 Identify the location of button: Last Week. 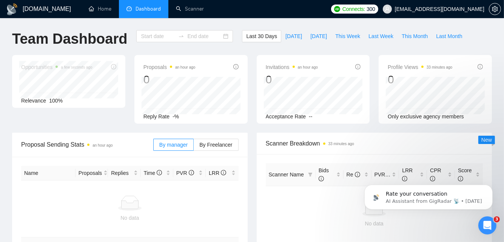
(381, 36).